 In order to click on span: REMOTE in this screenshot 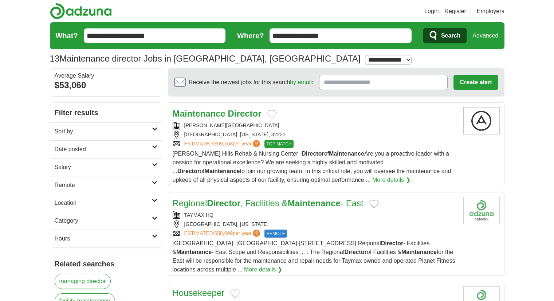, I will do `click(276, 234)`.